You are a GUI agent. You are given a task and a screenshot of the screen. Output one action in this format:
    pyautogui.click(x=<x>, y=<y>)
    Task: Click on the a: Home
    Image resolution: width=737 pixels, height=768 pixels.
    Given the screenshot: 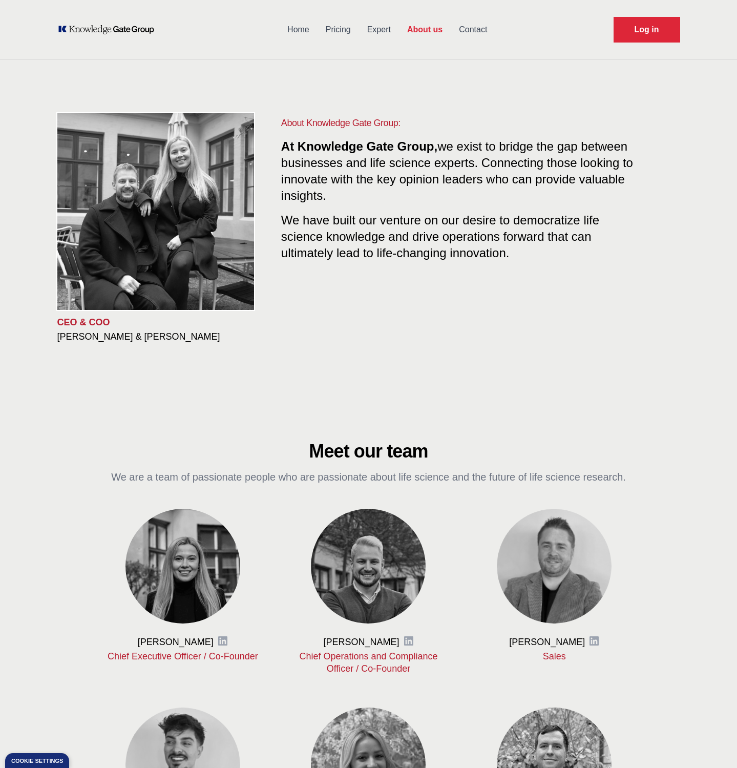 What is the action you would take?
    pyautogui.click(x=298, y=30)
    